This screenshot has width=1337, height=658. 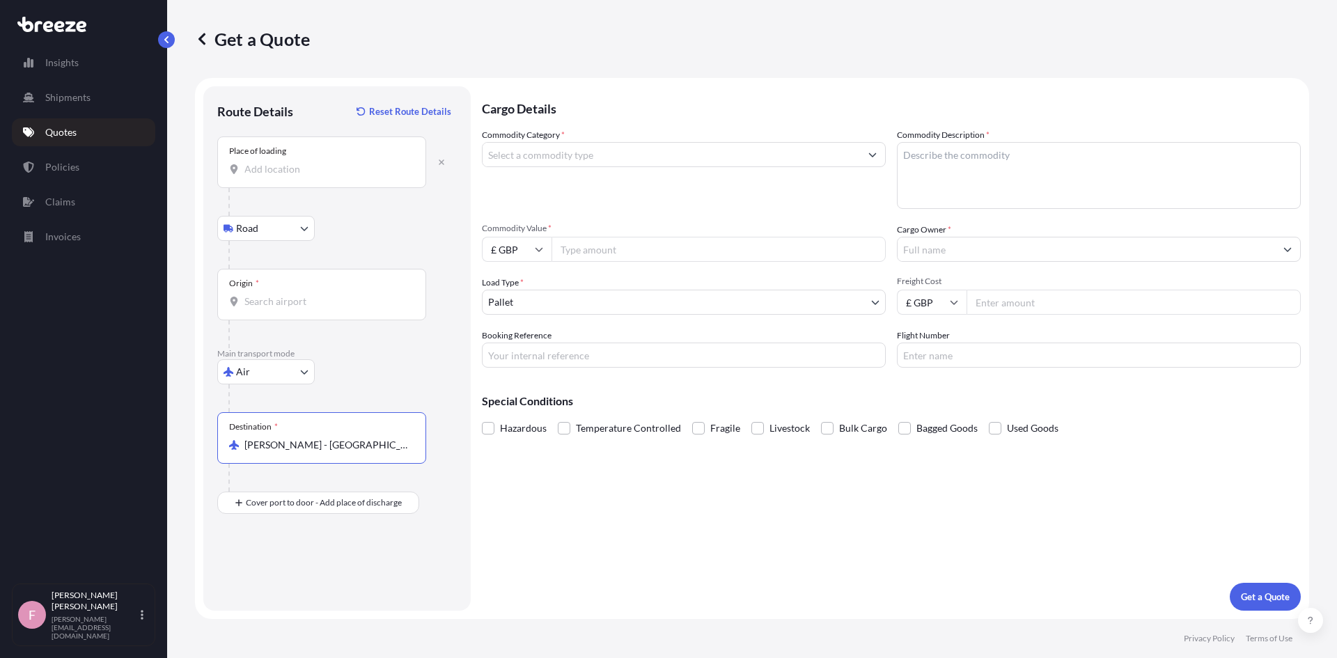 I want to click on p: Privacy Policy, so click(x=1209, y=638).